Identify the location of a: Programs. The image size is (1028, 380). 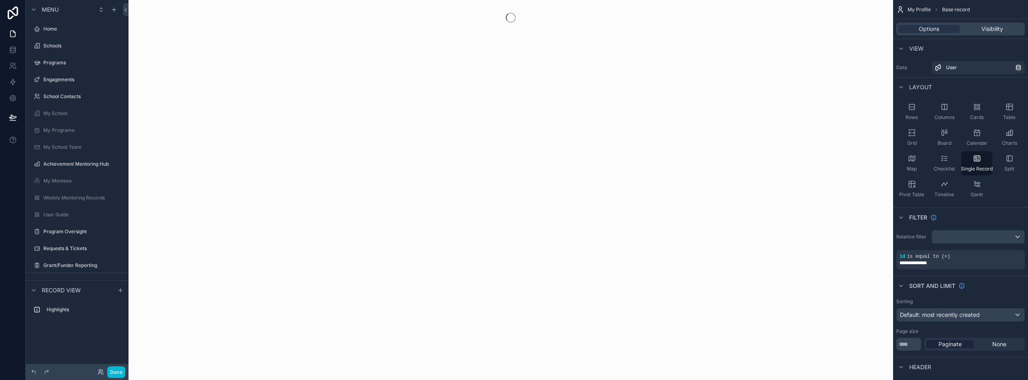
(77, 63).